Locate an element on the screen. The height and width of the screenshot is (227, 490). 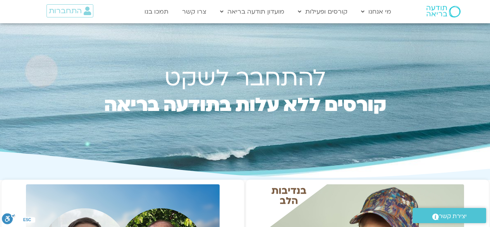
a: צרו קשר is located at coordinates (194, 12).